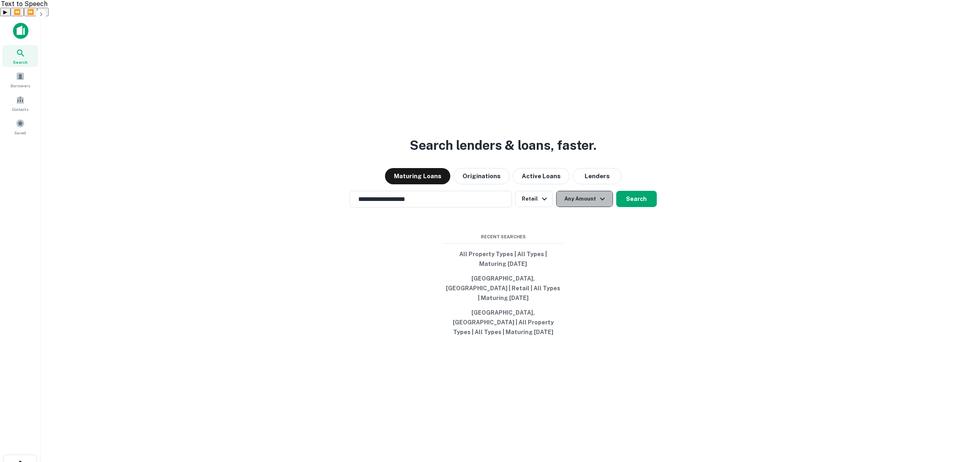  Describe the element at coordinates (20, 80) in the screenshot. I see `div: Borrowers` at that location.